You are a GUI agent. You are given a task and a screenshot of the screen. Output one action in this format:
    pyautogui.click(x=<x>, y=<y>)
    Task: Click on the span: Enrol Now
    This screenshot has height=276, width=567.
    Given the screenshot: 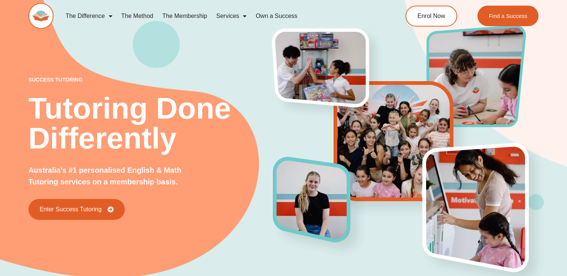 What is the action you would take?
    pyautogui.click(x=431, y=16)
    